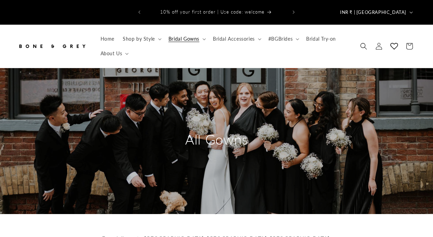  I want to click on summary: Search, so click(364, 46).